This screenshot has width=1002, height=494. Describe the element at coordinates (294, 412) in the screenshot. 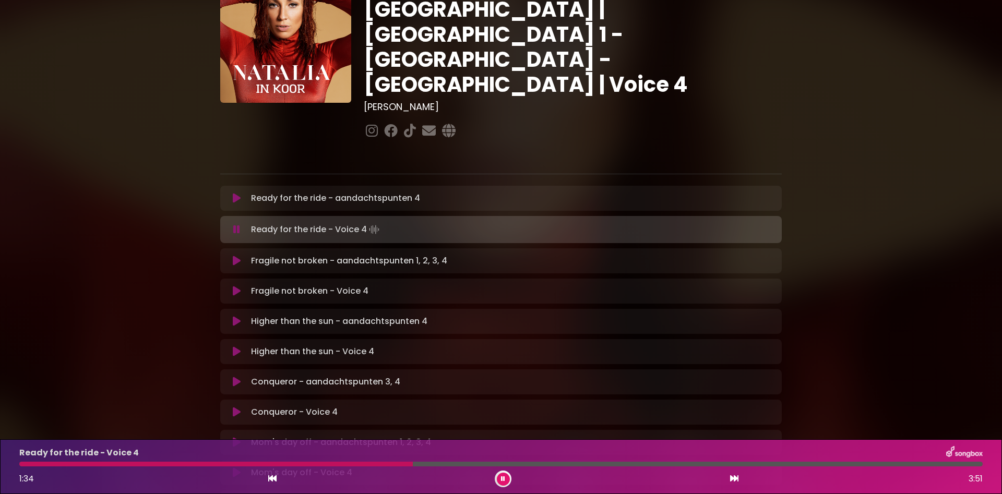

I see `p: Conqueror - Voice 4` at that location.